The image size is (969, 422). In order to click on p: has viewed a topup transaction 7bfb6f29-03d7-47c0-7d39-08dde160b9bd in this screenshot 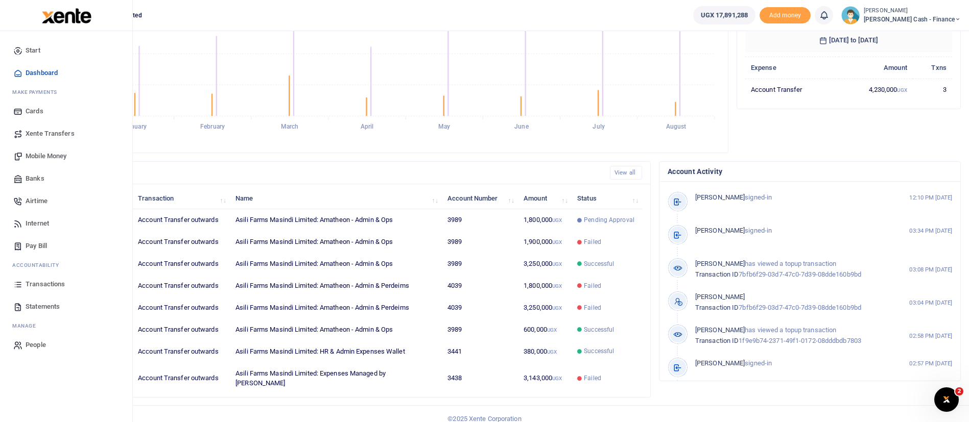, I will do `click(791, 270)`.